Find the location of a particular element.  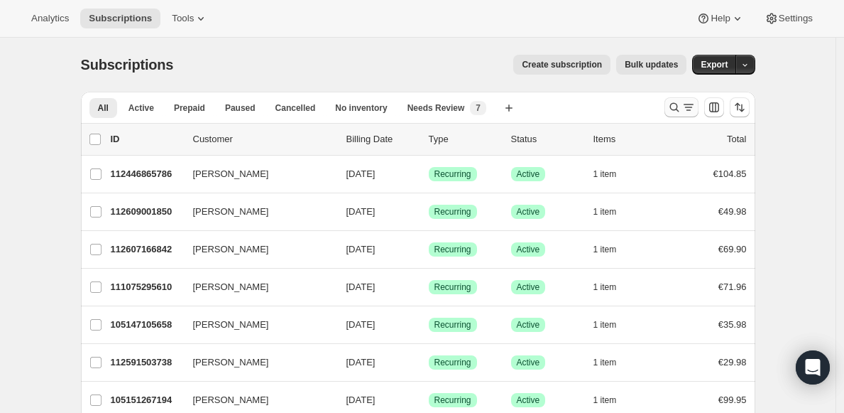

p: 112446865786 is located at coordinates (146, 174).